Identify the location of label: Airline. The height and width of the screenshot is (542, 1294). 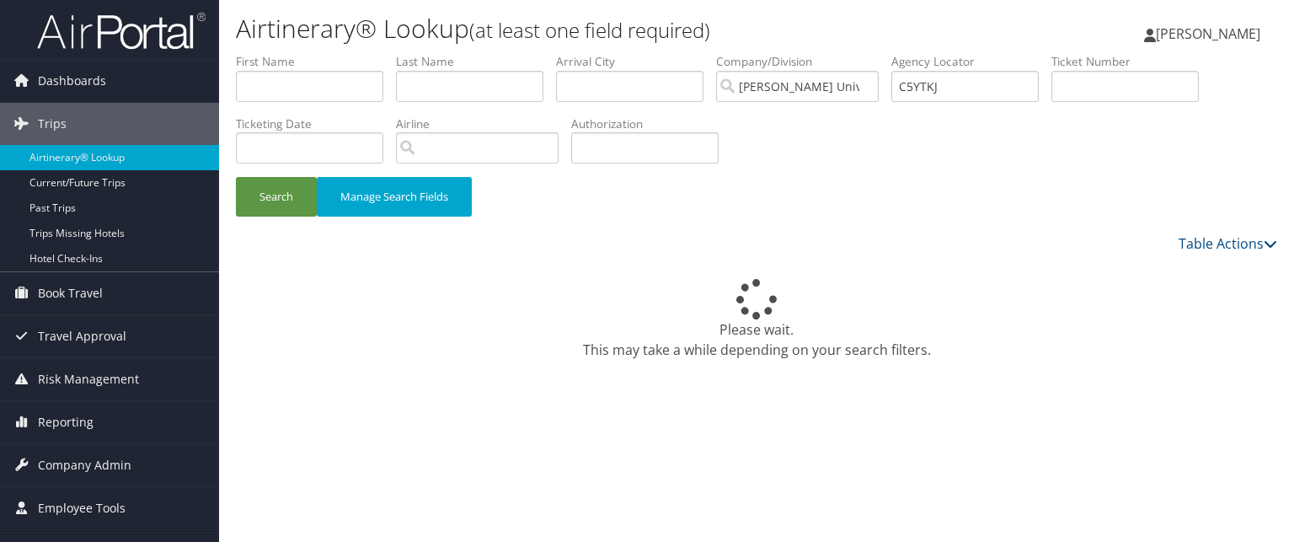
(483, 124).